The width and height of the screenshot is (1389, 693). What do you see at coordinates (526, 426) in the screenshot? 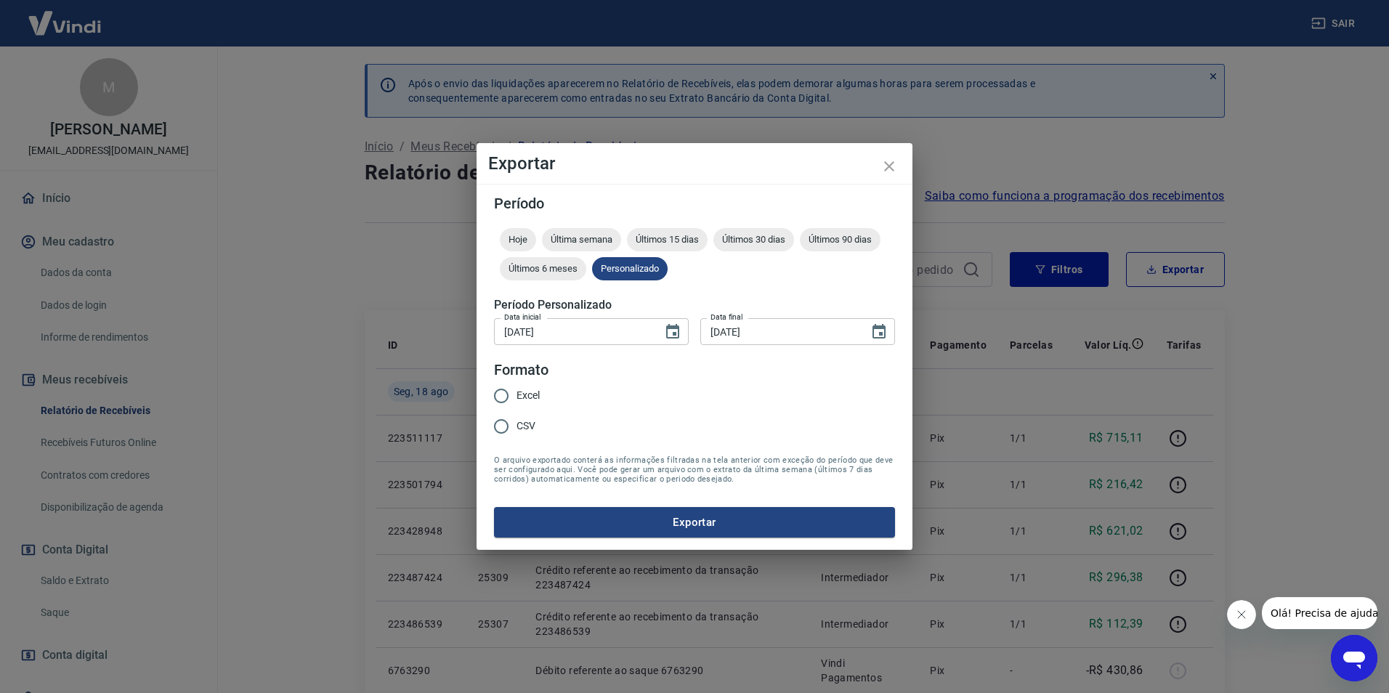
I see `span: CSV` at bounding box center [526, 426].